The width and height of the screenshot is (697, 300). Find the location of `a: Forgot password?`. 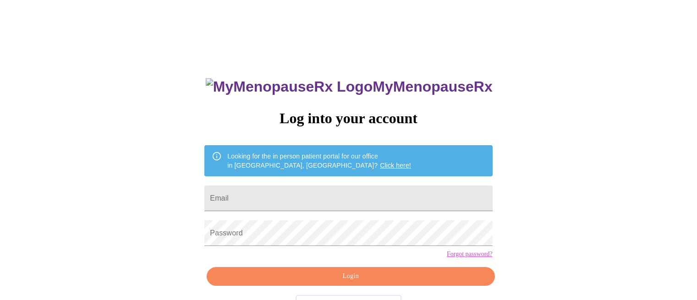

a: Forgot password? is located at coordinates (470, 254).